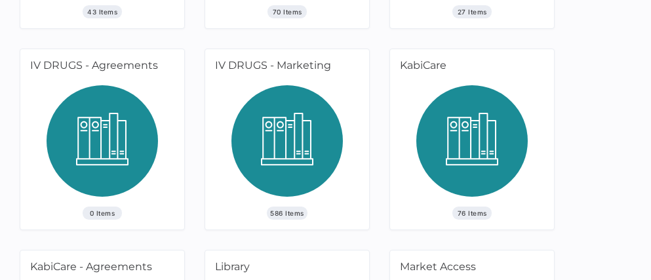 The height and width of the screenshot is (280, 651). I want to click on div: IV DRUGS - Marketing, so click(284, 67).